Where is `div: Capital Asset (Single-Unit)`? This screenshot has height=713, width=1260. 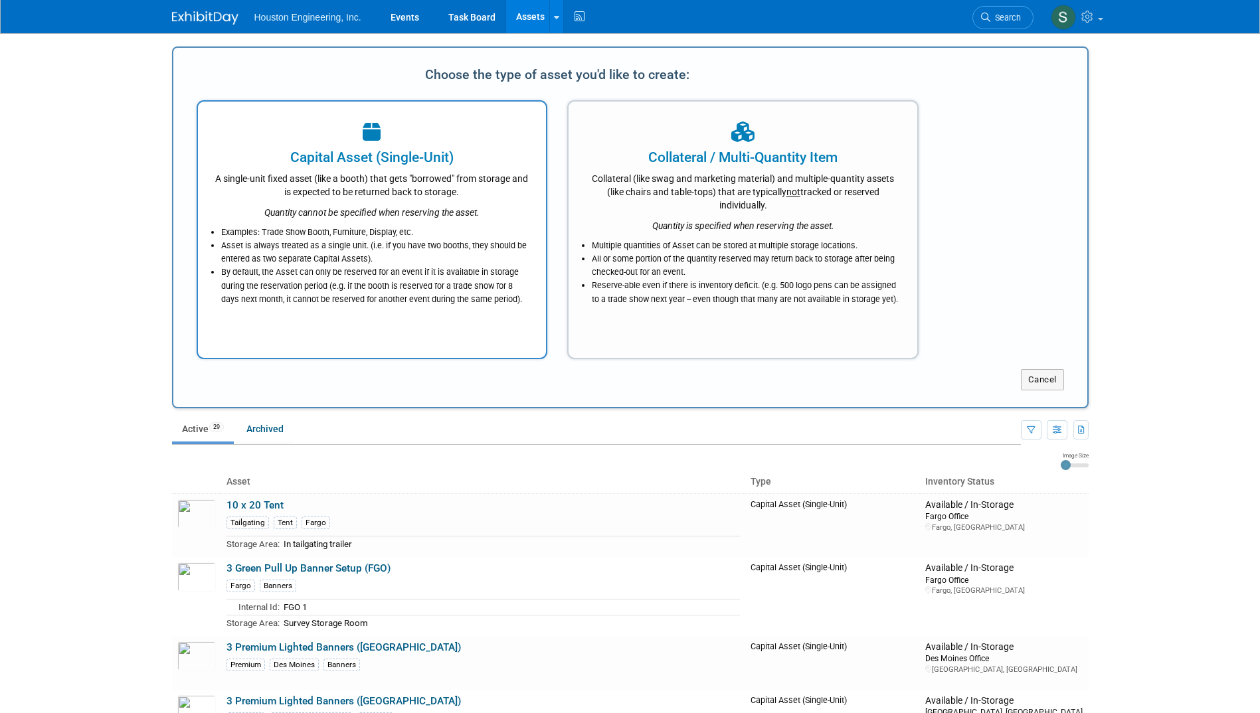
div: Capital Asset (Single-Unit) is located at coordinates (372, 157).